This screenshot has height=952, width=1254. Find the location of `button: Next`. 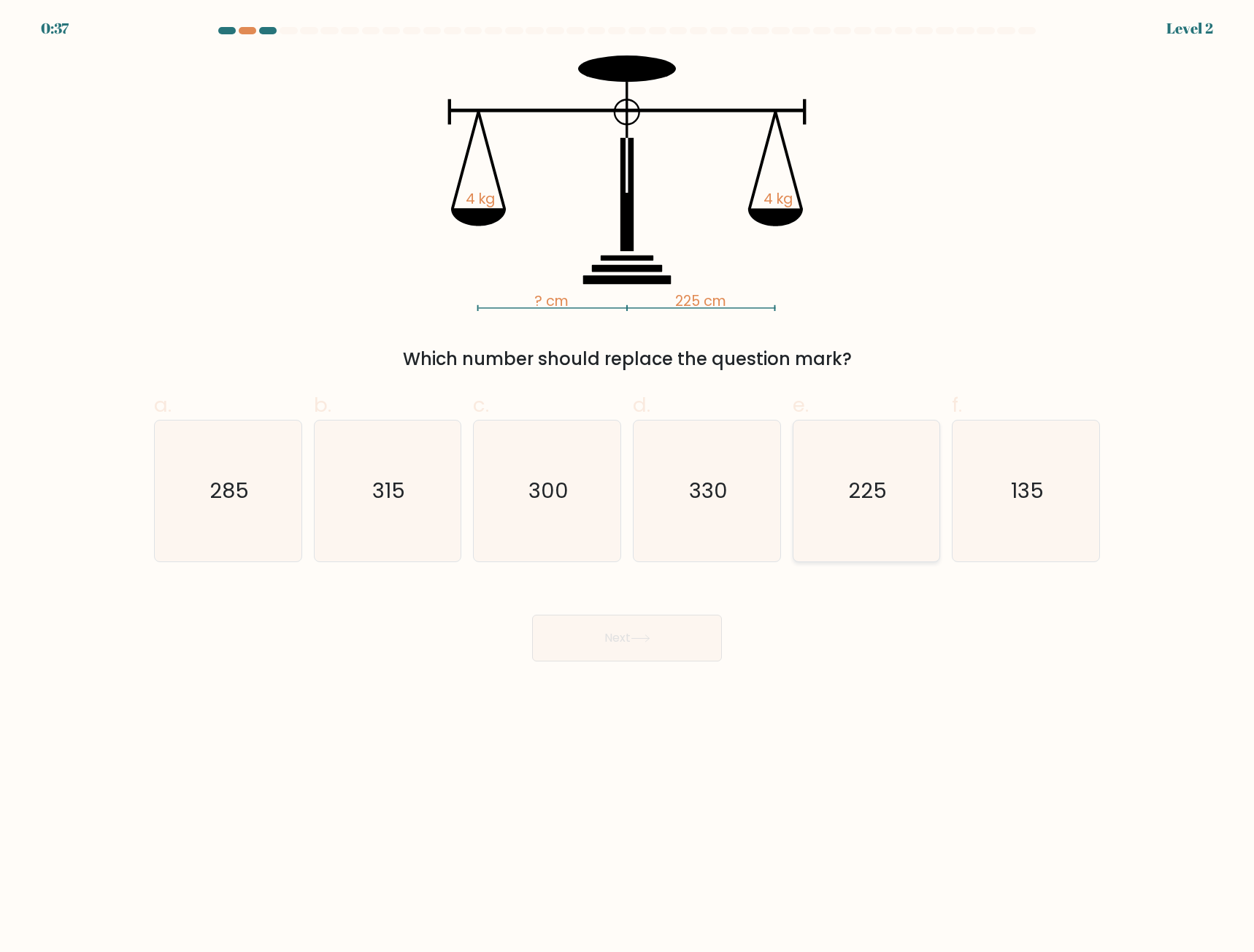

button: Next is located at coordinates (627, 638).